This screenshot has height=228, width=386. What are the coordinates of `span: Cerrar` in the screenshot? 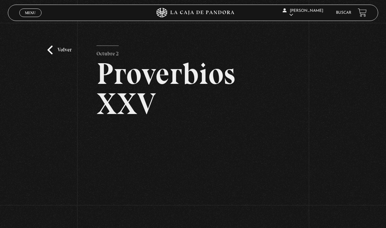 It's located at (30, 19).